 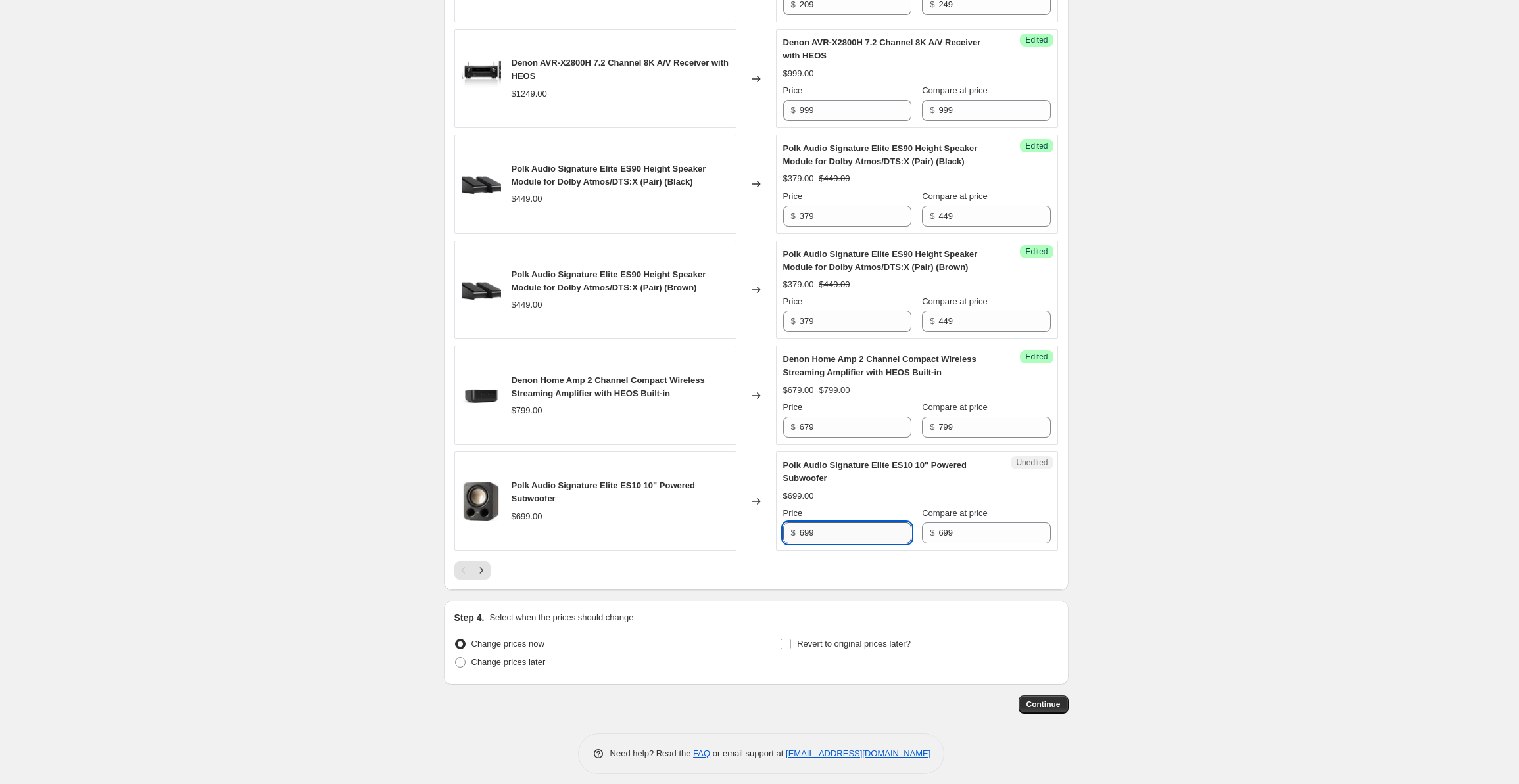 What do you see at coordinates (481, 502) in the screenshot?
I see `img: g107ES10SUB-o_other0_80x.jpg` at bounding box center [481, 502].